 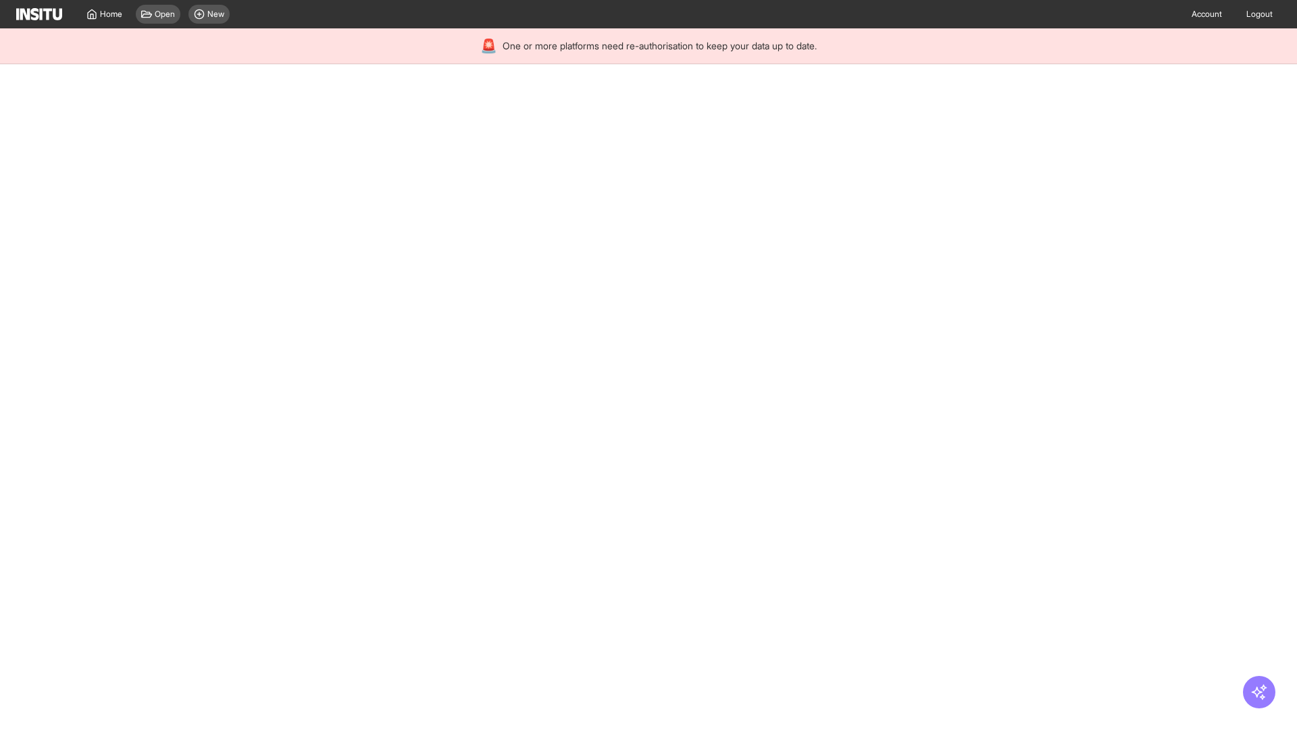 I want to click on span: Home, so click(x=111, y=14).